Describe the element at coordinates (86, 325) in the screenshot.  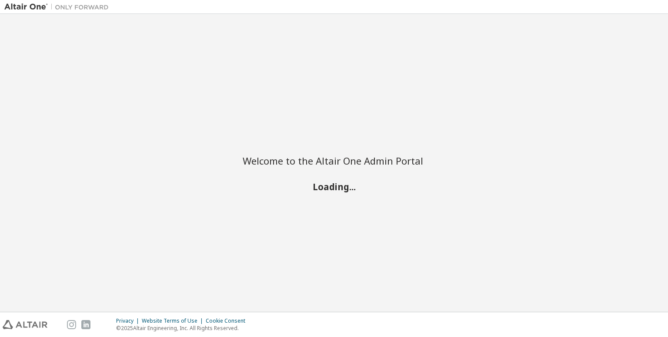
I see `img: linkedin.svg` at that location.